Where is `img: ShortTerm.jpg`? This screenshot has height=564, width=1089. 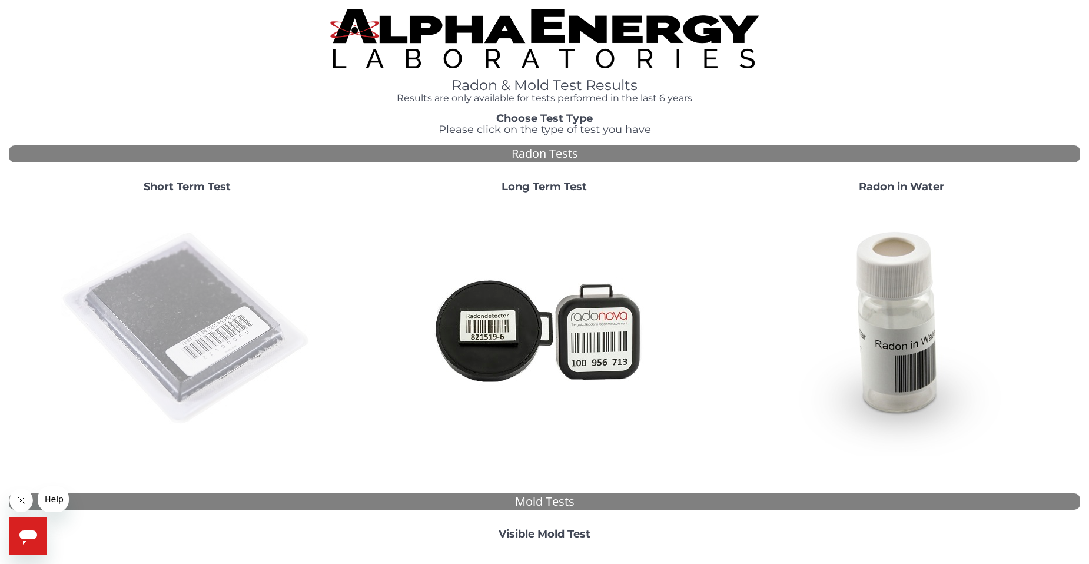 img: ShortTerm.jpg is located at coordinates (187, 329).